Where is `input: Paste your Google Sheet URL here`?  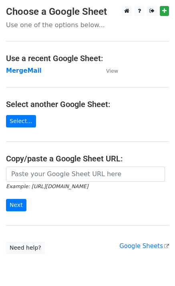 input: Paste your Google Sheet URL here is located at coordinates (85, 174).